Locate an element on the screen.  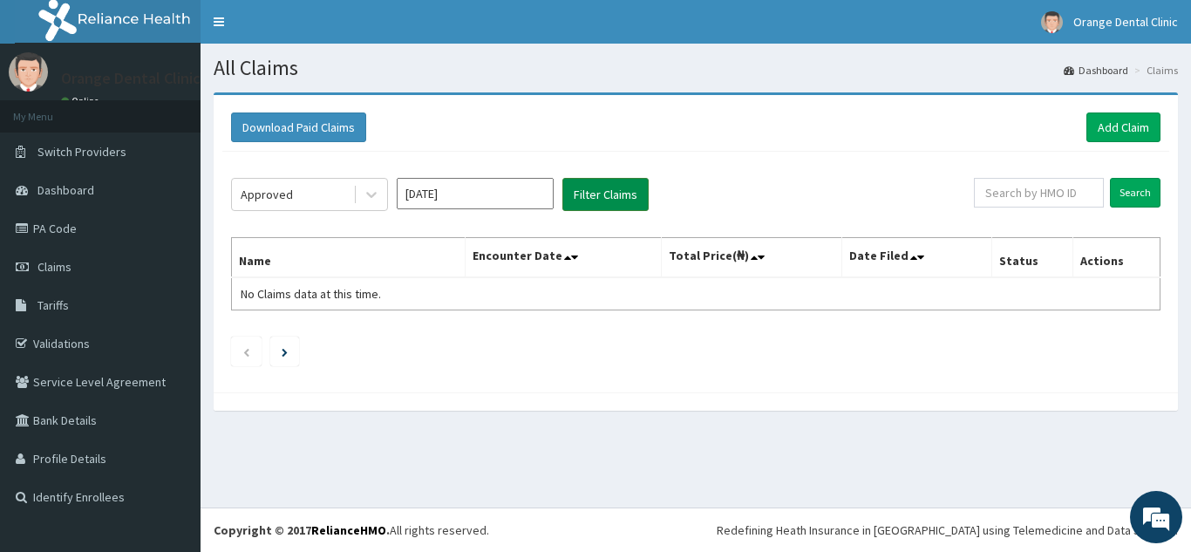
span: Dashboard is located at coordinates (65, 190).